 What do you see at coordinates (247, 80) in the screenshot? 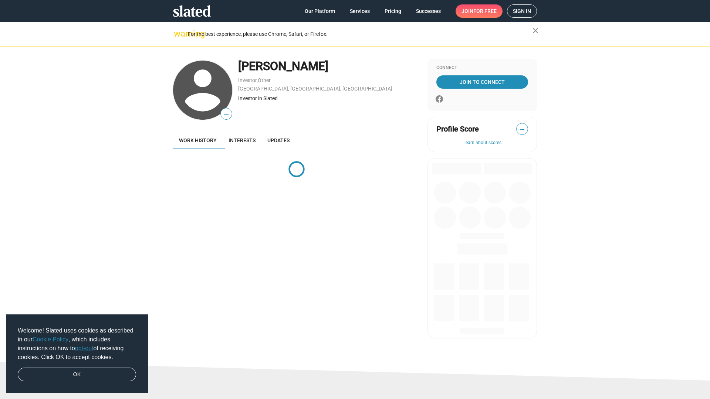
I see `a: Investor` at bounding box center [247, 80].